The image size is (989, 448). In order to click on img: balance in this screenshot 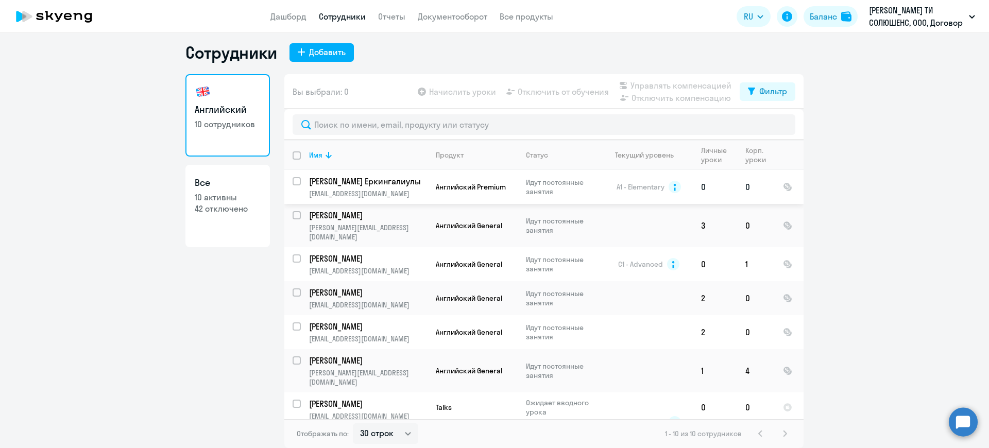, I will do `click(846, 16)`.